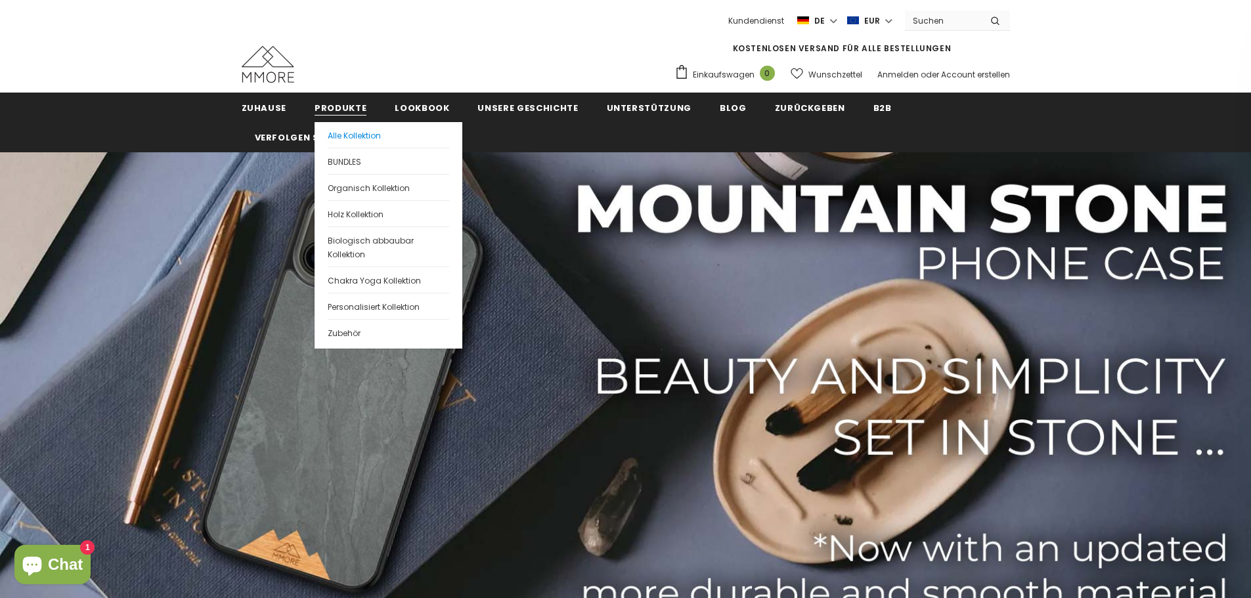  Describe the element at coordinates (388, 332) in the screenshot. I see `a: Zubehör` at that location.